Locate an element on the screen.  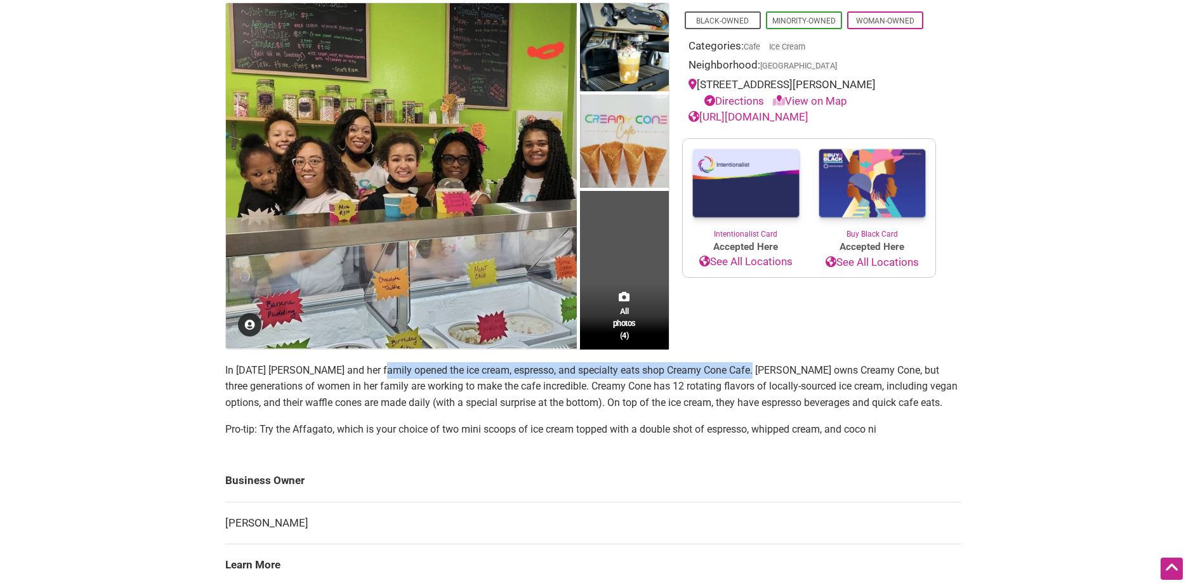
a: Directions is located at coordinates (734, 101).